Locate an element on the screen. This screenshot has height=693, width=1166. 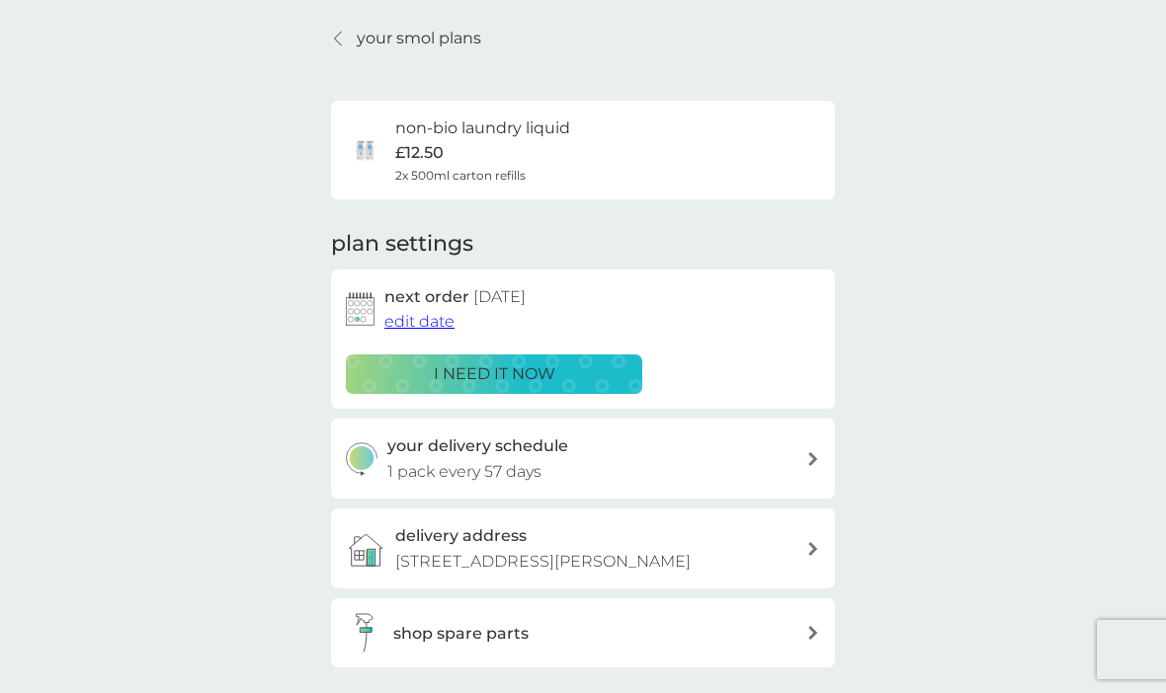
button: shop spare parts is located at coordinates (583, 633).